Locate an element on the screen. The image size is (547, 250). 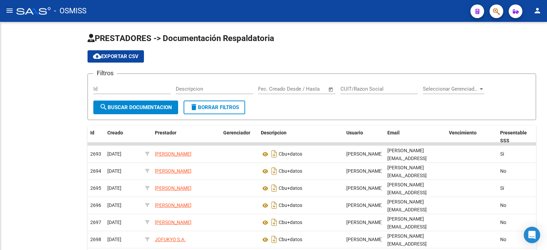
span: Usuario is located at coordinates (354, 133).